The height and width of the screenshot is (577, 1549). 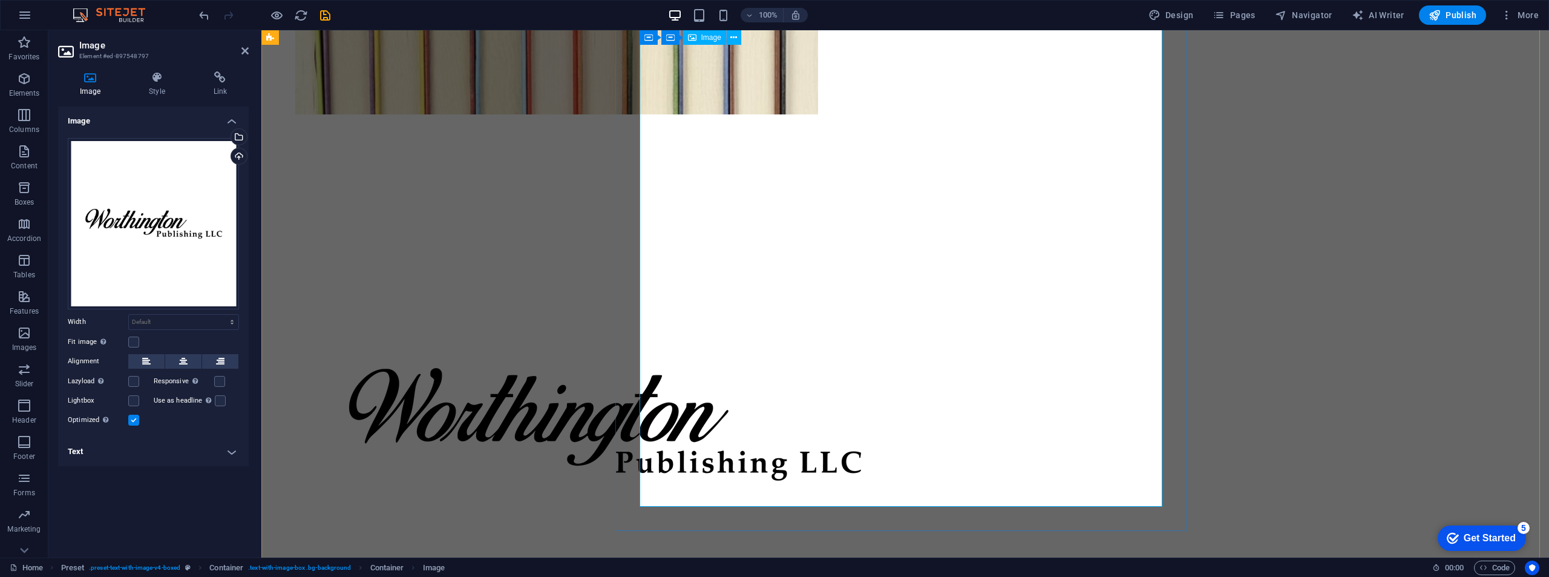 What do you see at coordinates (24, 202) in the screenshot?
I see `p: Boxes` at bounding box center [24, 202].